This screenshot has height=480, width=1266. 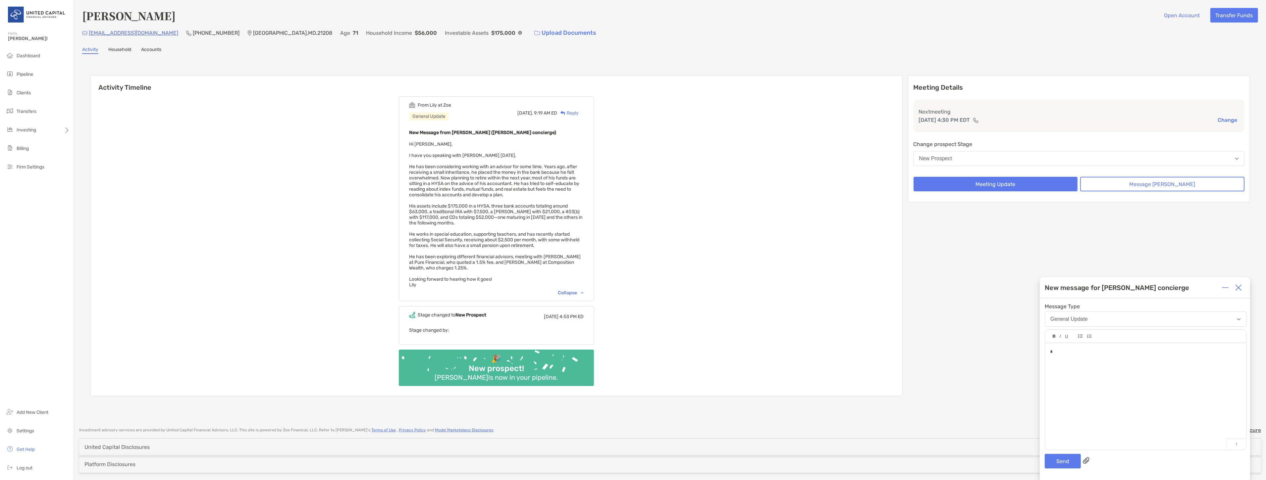 I want to click on a: Model Marketplace Disclosures, so click(x=464, y=430).